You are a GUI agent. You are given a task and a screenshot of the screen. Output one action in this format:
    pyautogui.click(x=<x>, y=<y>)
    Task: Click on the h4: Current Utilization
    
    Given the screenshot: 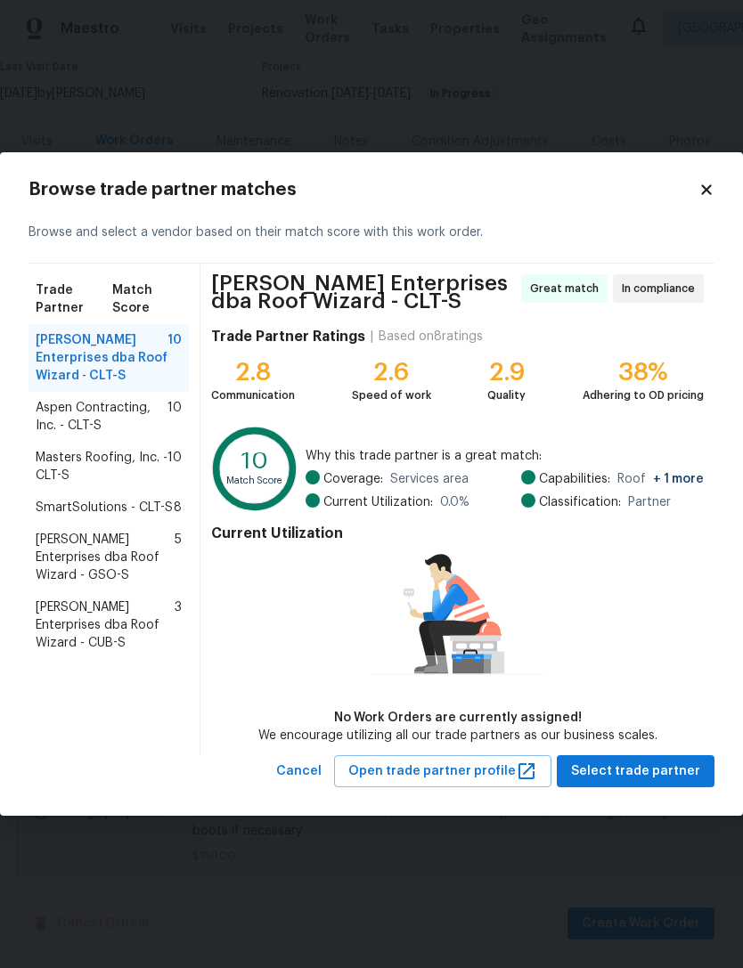 What is the action you would take?
    pyautogui.click(x=457, y=533)
    